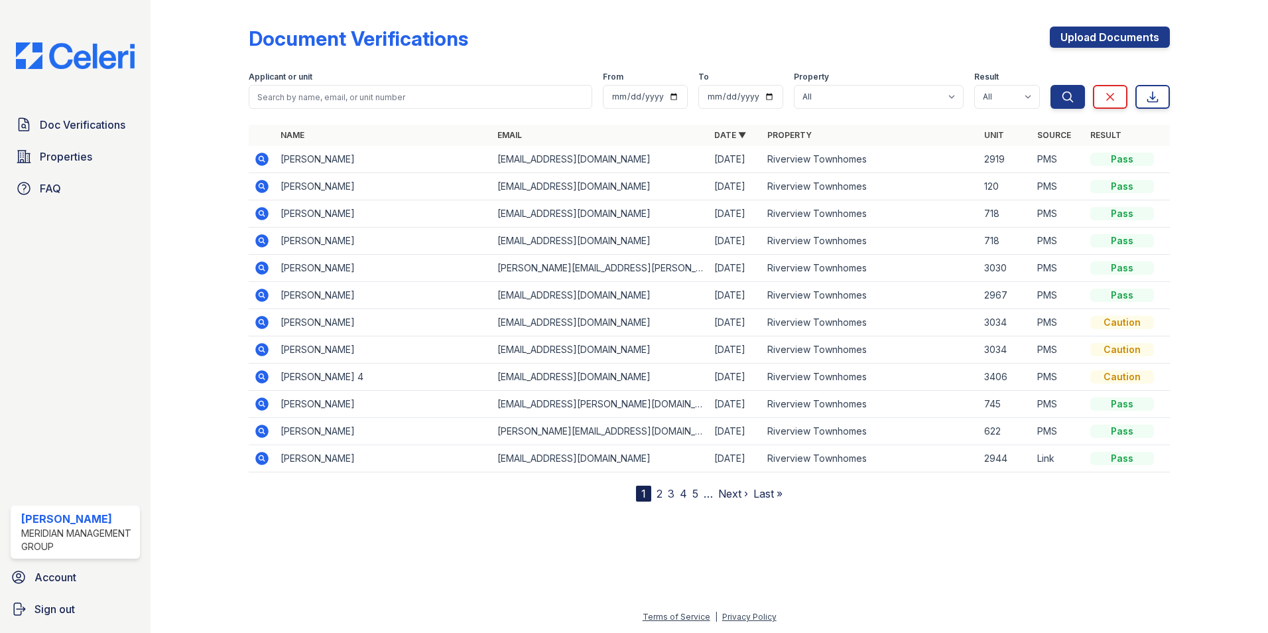 The width and height of the screenshot is (1268, 633). I want to click on label: Result, so click(986, 77).